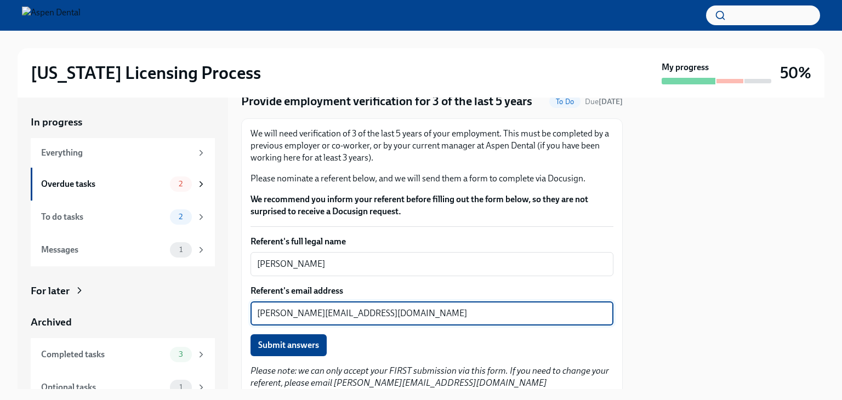  What do you see at coordinates (181, 354) in the screenshot?
I see `span: 3` at bounding box center [181, 354].